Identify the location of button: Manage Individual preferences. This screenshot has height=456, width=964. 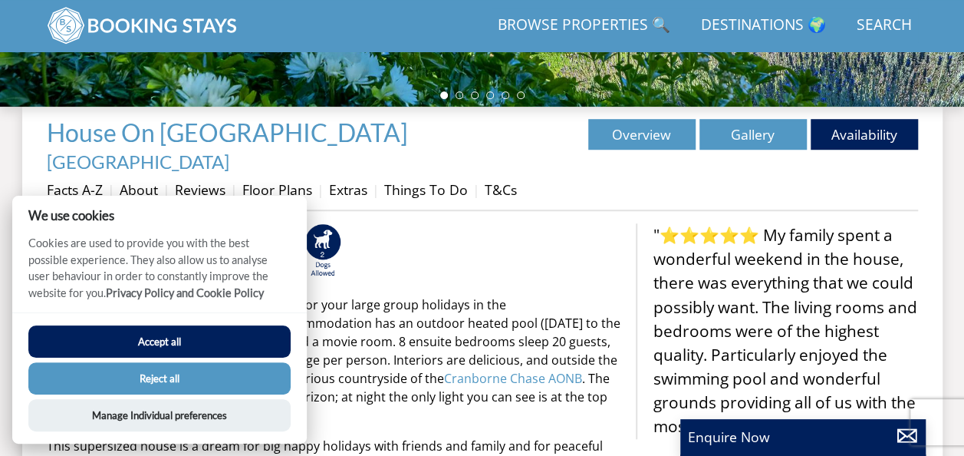
(160, 415).